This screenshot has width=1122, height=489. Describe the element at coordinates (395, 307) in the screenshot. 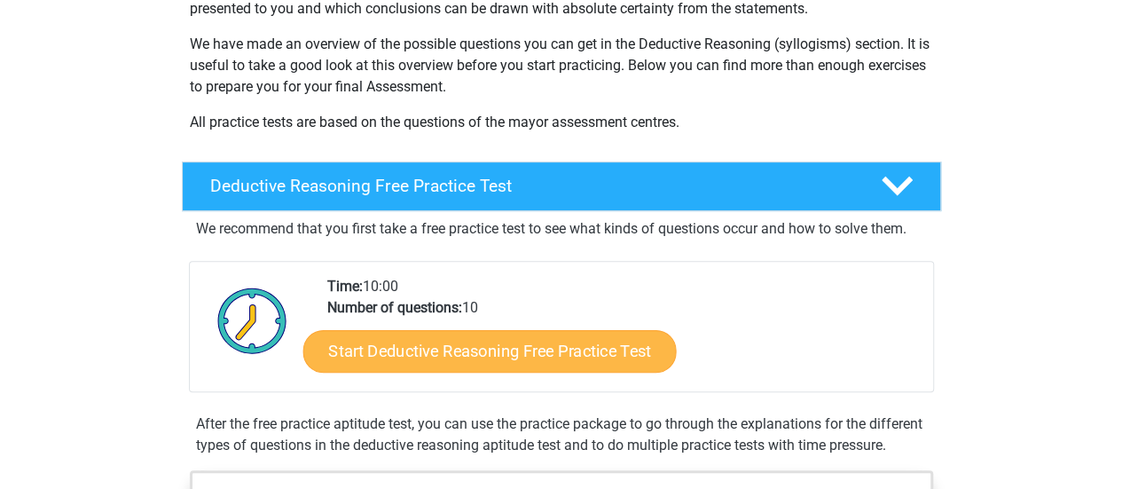

I see `b: Number of questions:` at that location.